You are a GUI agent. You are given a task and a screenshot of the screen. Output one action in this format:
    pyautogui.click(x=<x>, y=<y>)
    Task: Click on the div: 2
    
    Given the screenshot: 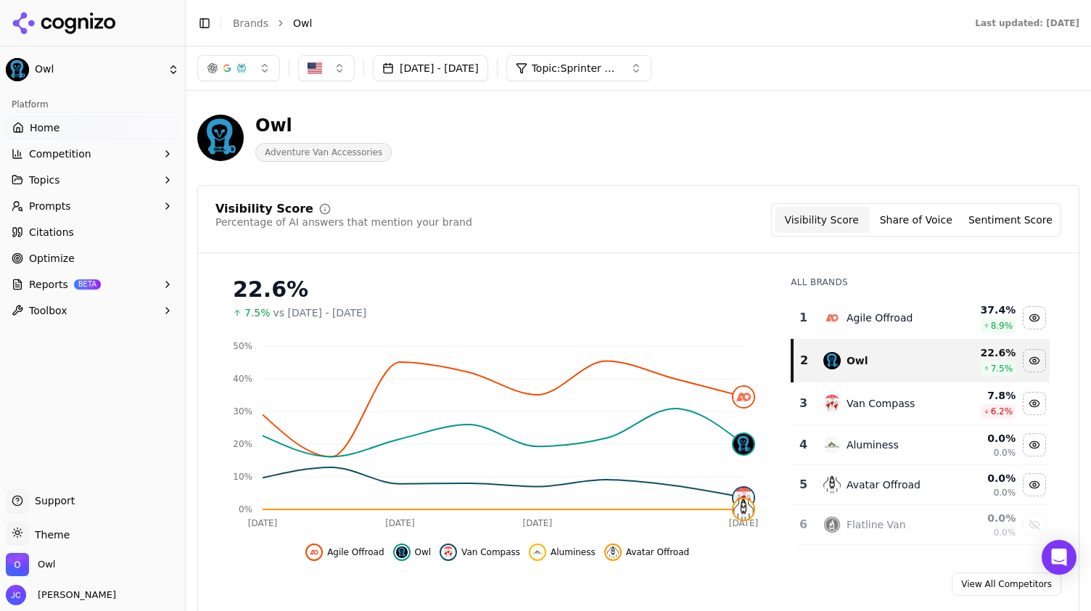 What is the action you would take?
    pyautogui.click(x=804, y=361)
    